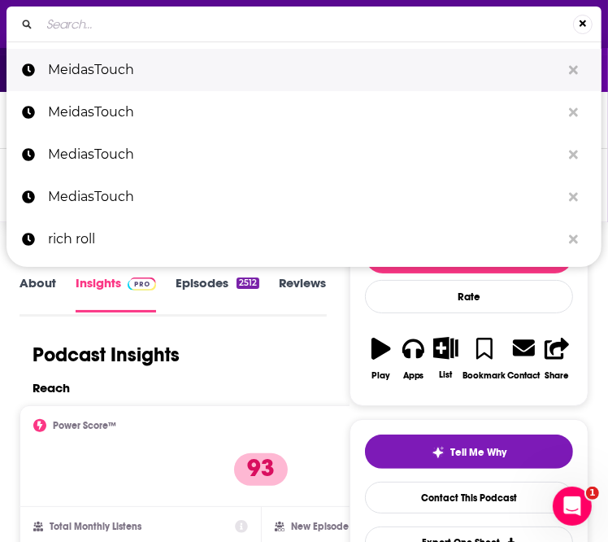 This screenshot has width=608, height=542. What do you see at coordinates (37, 294) in the screenshot?
I see `a: About` at bounding box center [37, 294].